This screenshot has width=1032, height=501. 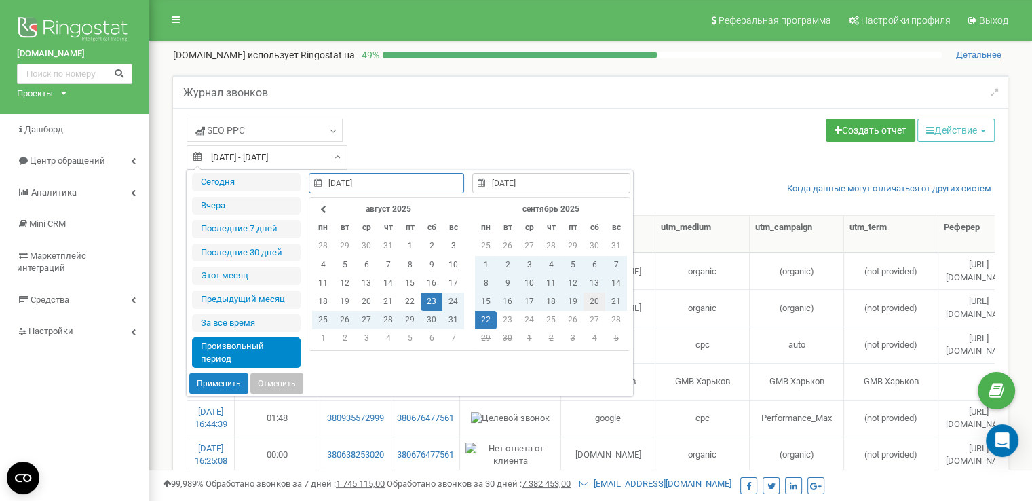 I want to click on img: Нет ответа от клиента, so click(x=510, y=454).